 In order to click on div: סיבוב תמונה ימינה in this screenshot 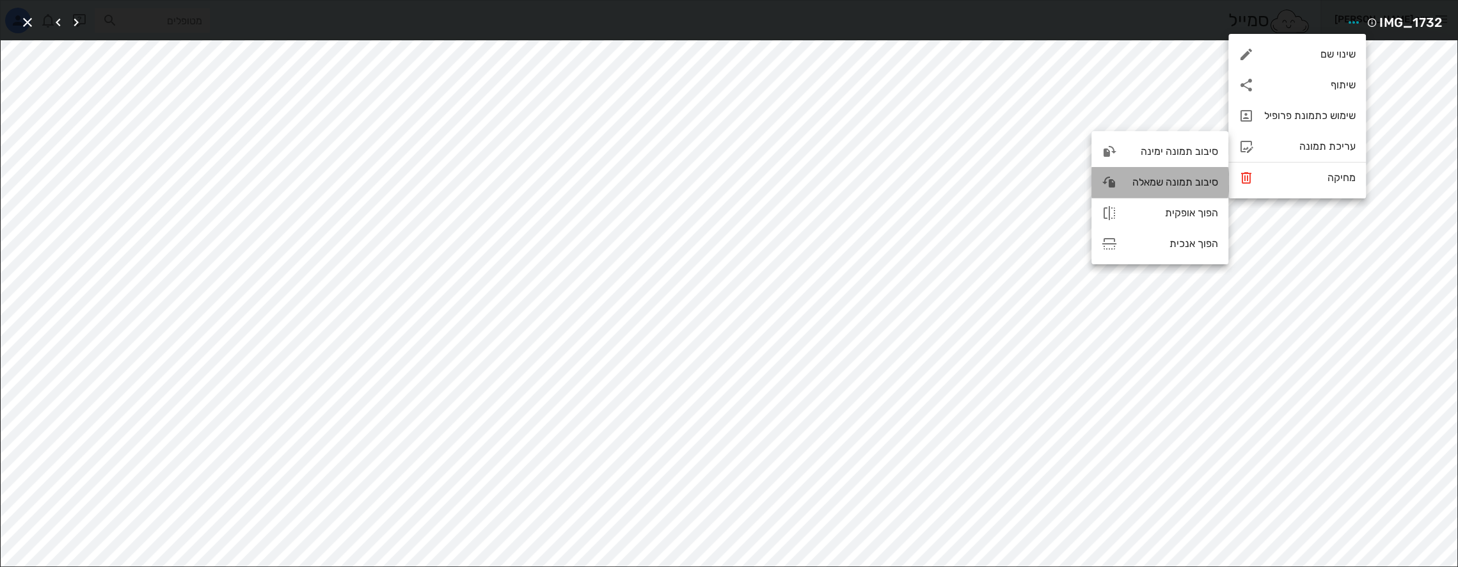, I will do `click(1173, 151)`.